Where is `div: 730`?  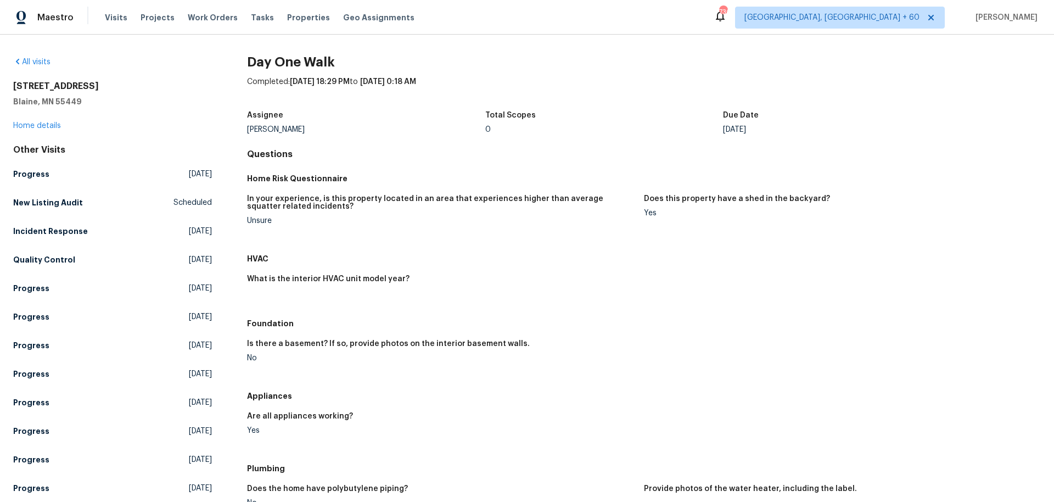
div: 730 is located at coordinates (723, 12).